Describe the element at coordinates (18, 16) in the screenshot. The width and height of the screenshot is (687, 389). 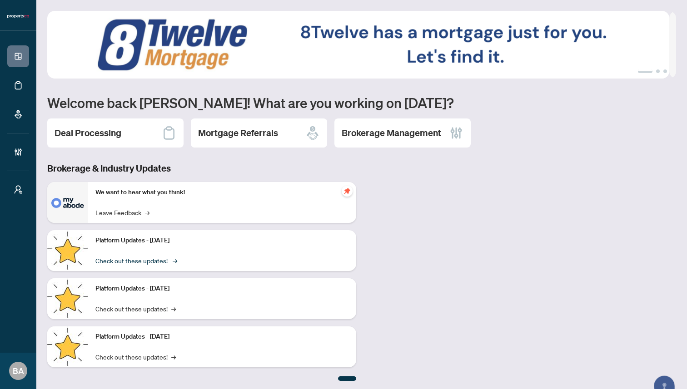
I see `img: logo` at that location.